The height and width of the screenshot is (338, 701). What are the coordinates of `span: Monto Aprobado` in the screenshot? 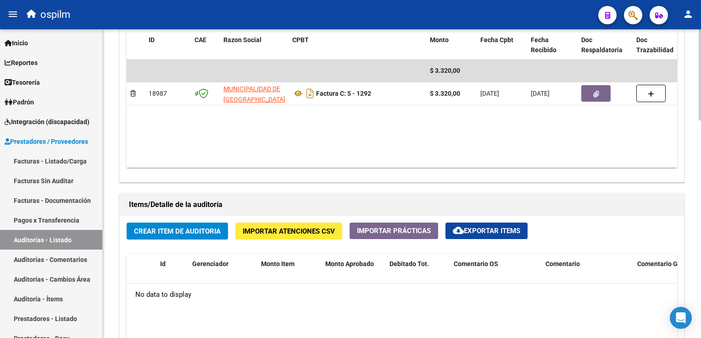 It's located at (349, 264).